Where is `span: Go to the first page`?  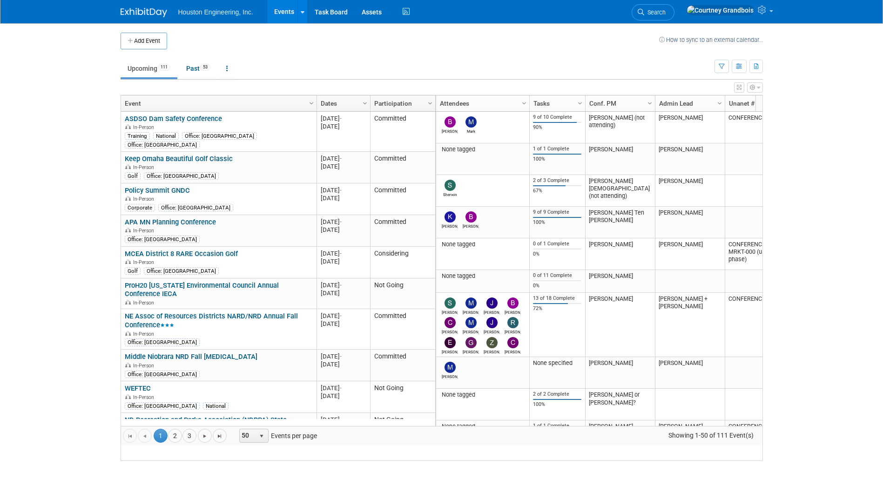 span: Go to the first page is located at coordinates (130, 436).